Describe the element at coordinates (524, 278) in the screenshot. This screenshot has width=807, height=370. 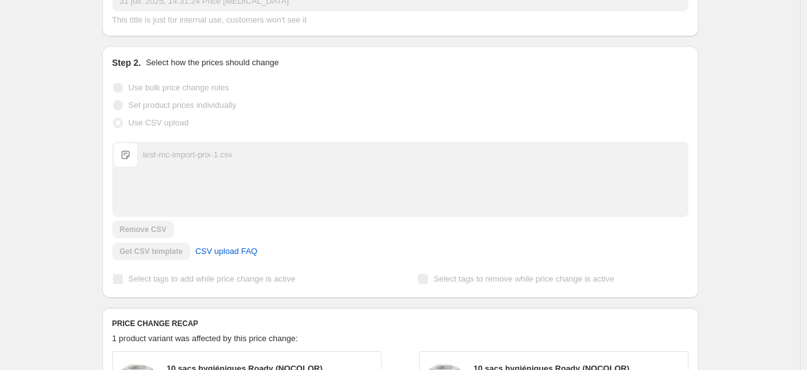
I see `span: Select tags to remove while price change is active` at that location.